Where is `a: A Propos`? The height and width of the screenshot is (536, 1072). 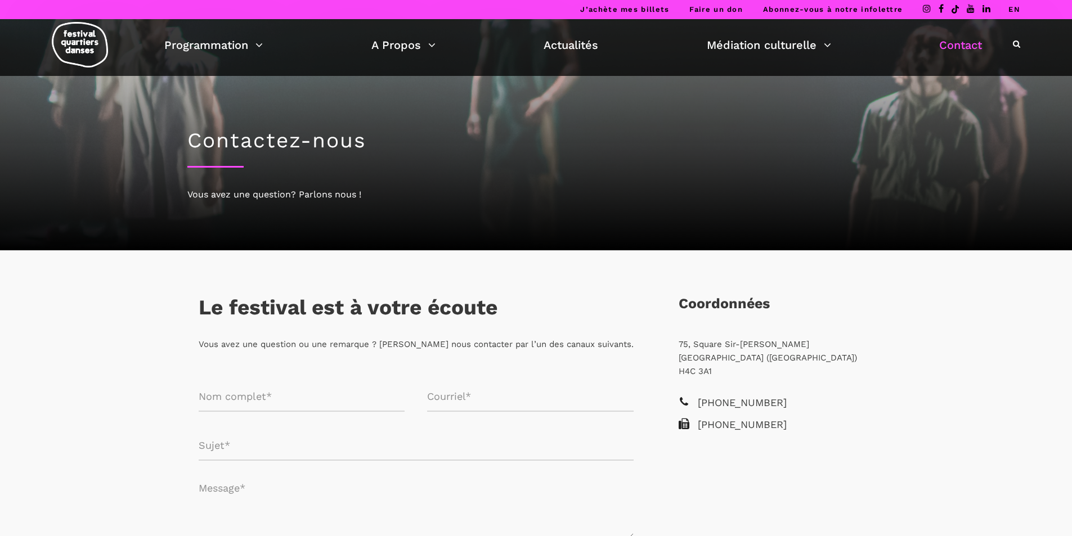
a: A Propos is located at coordinates (403, 45).